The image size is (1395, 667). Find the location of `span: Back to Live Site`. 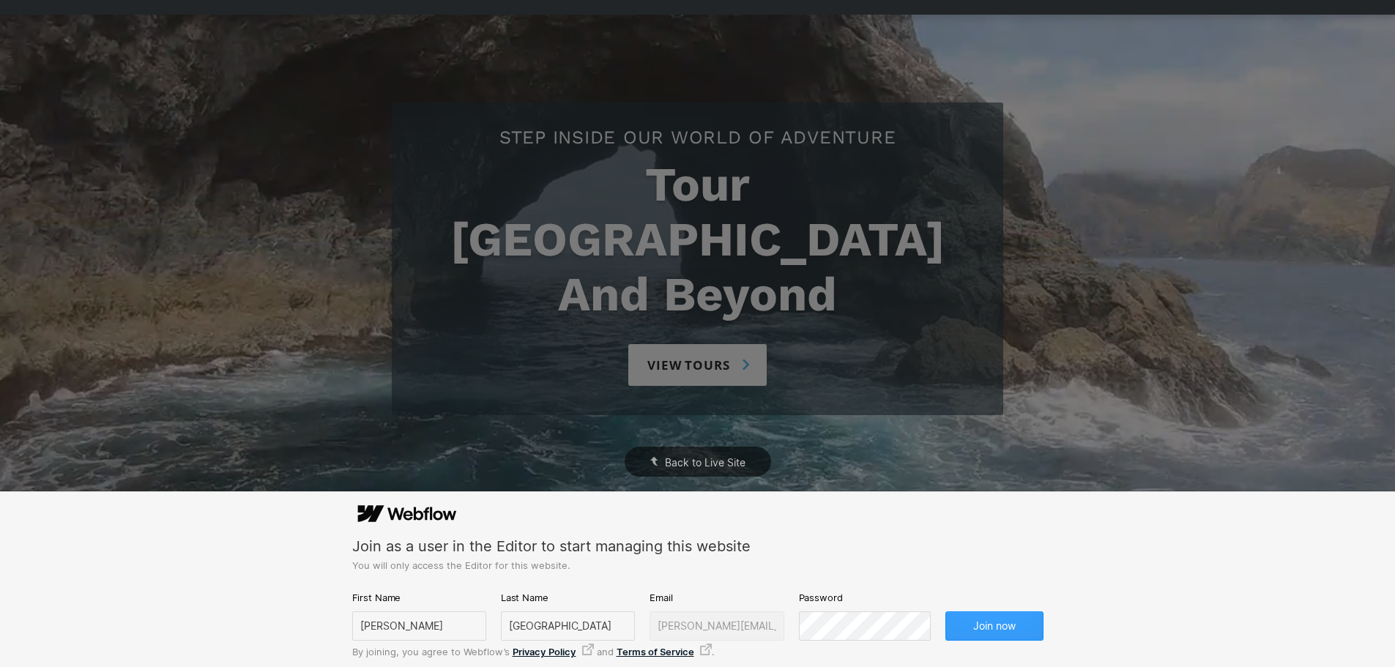

span: Back to Live Site is located at coordinates (705, 462).